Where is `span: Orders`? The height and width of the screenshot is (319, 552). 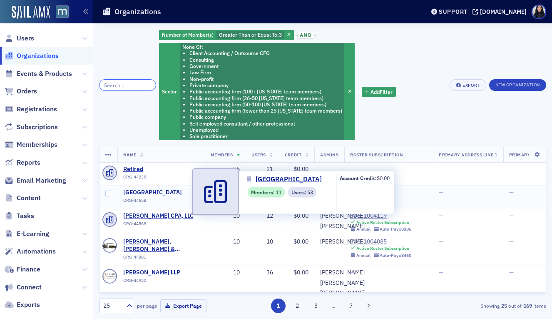 span: Orders is located at coordinates (27, 91).